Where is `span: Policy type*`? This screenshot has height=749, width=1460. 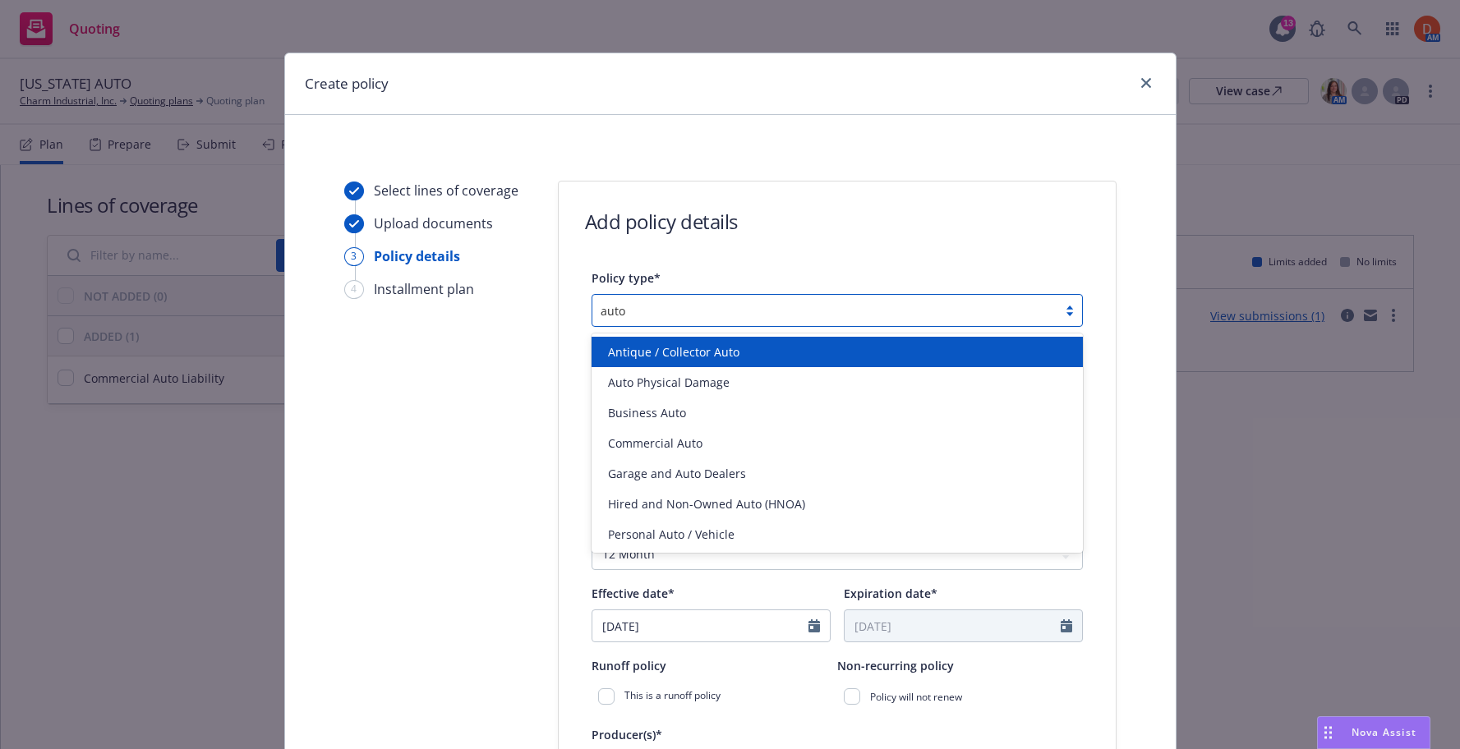 span: Policy type* is located at coordinates (626, 278).